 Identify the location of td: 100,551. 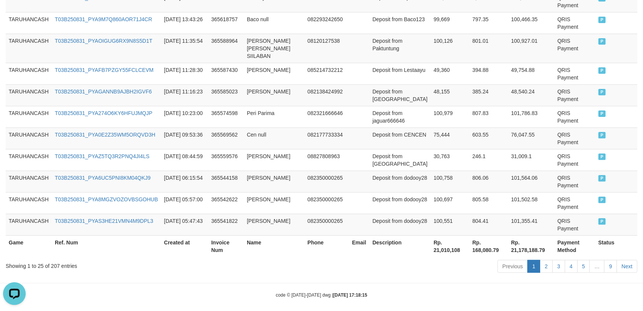
(450, 224).